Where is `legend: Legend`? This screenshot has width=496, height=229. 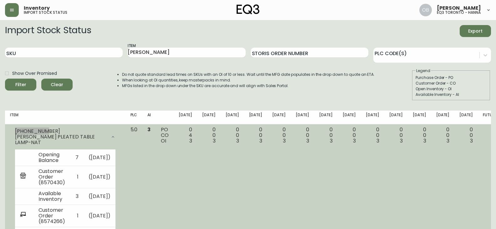
legend: Legend is located at coordinates (423, 71).